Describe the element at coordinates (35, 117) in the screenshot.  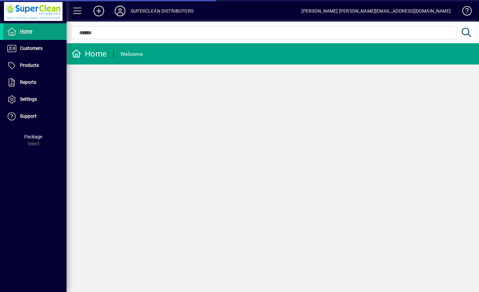
I see `a: Support` at that location.